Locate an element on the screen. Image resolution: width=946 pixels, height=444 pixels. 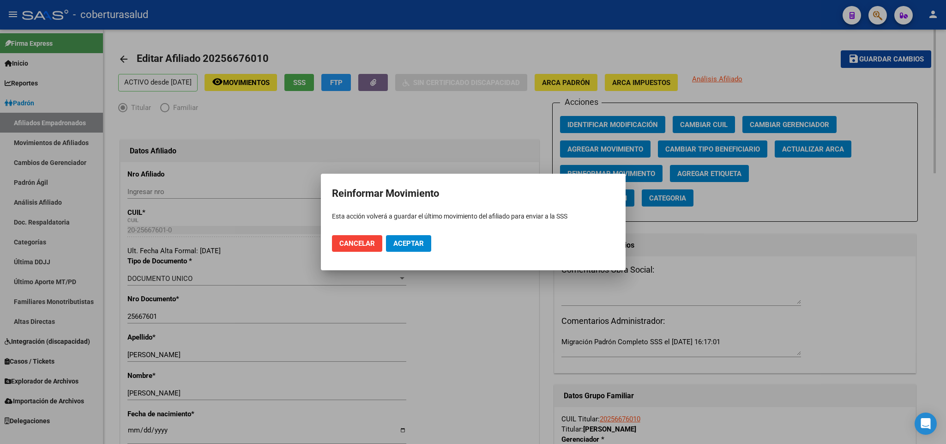
div: Open Intercom Messenger is located at coordinates (925, 423).